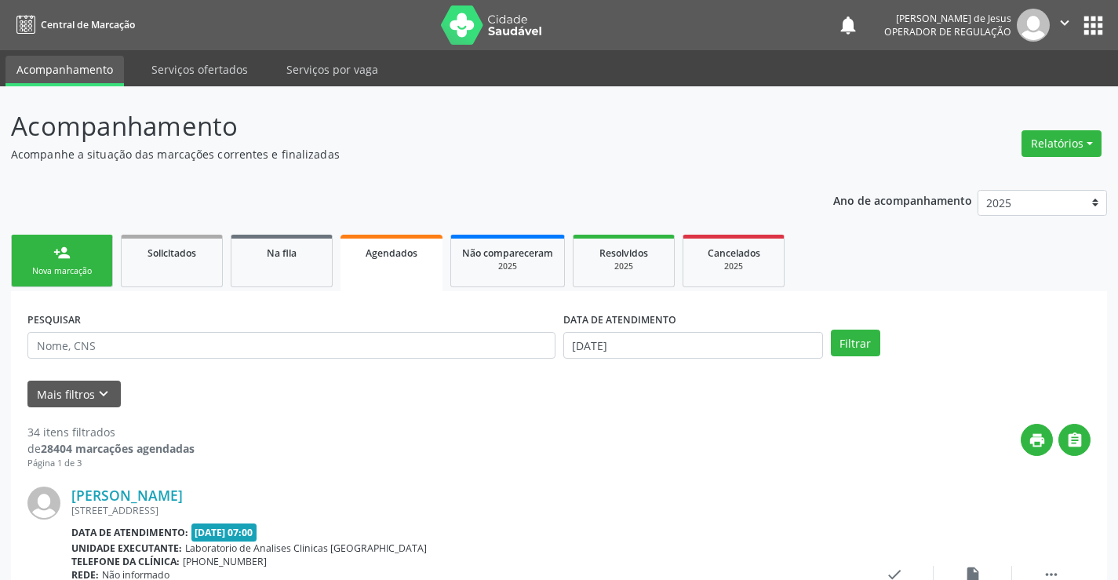 This screenshot has width=1118, height=580. What do you see at coordinates (508, 253) in the screenshot?
I see `span: Não compareceram` at bounding box center [508, 253].